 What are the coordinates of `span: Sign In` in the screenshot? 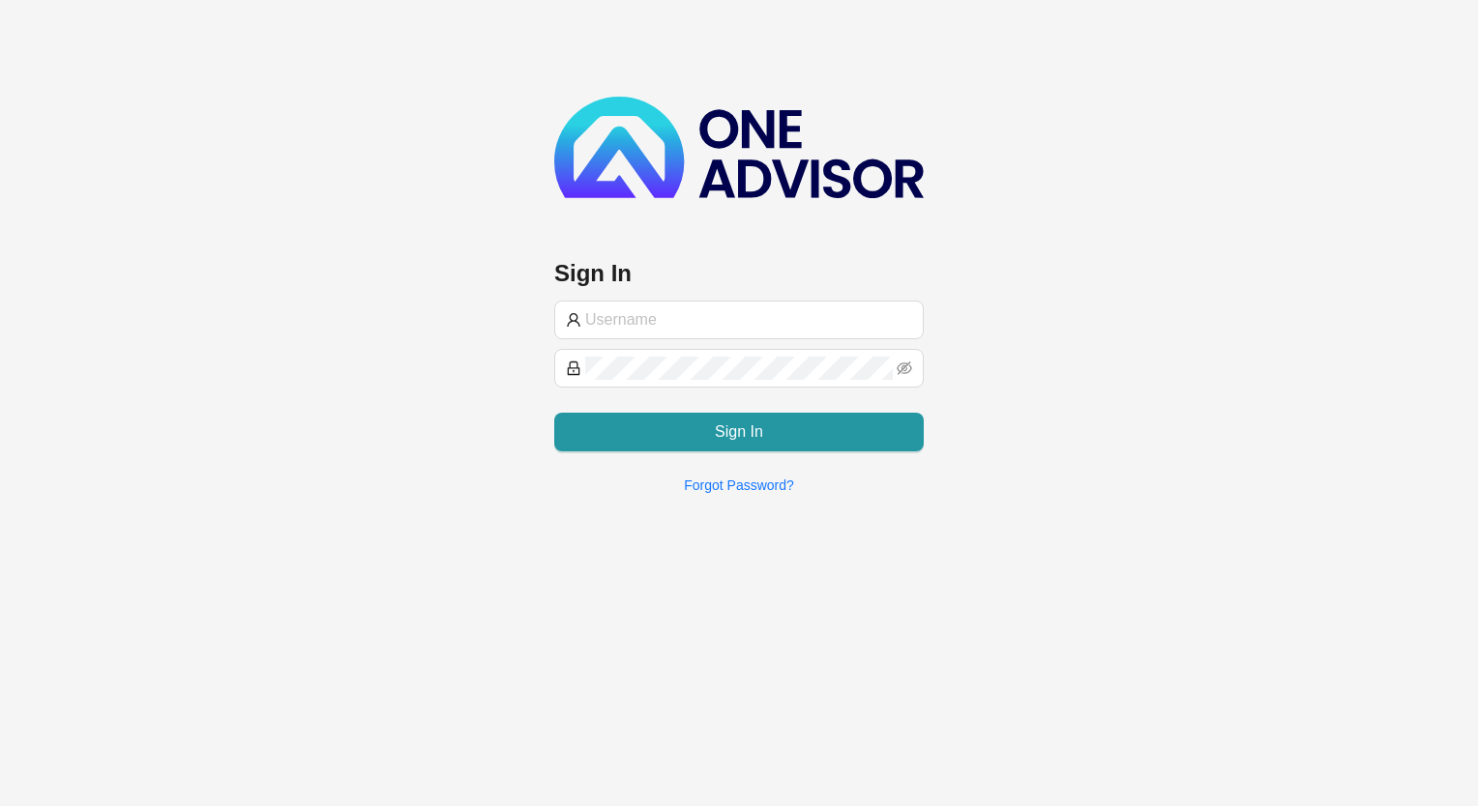 It's located at (739, 432).